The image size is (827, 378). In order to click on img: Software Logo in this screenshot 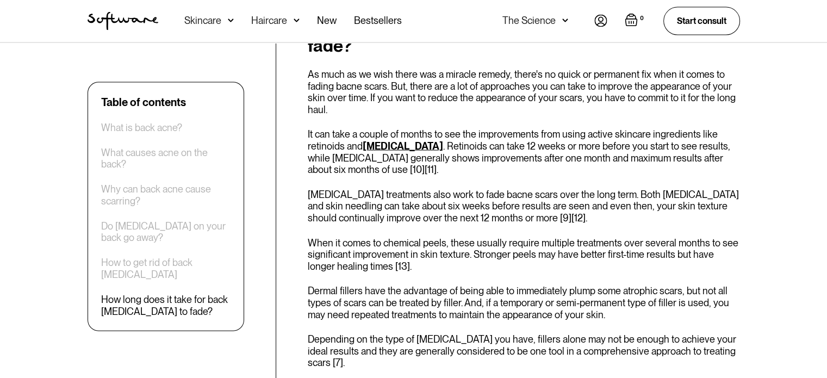, I will do `click(123, 21)`.